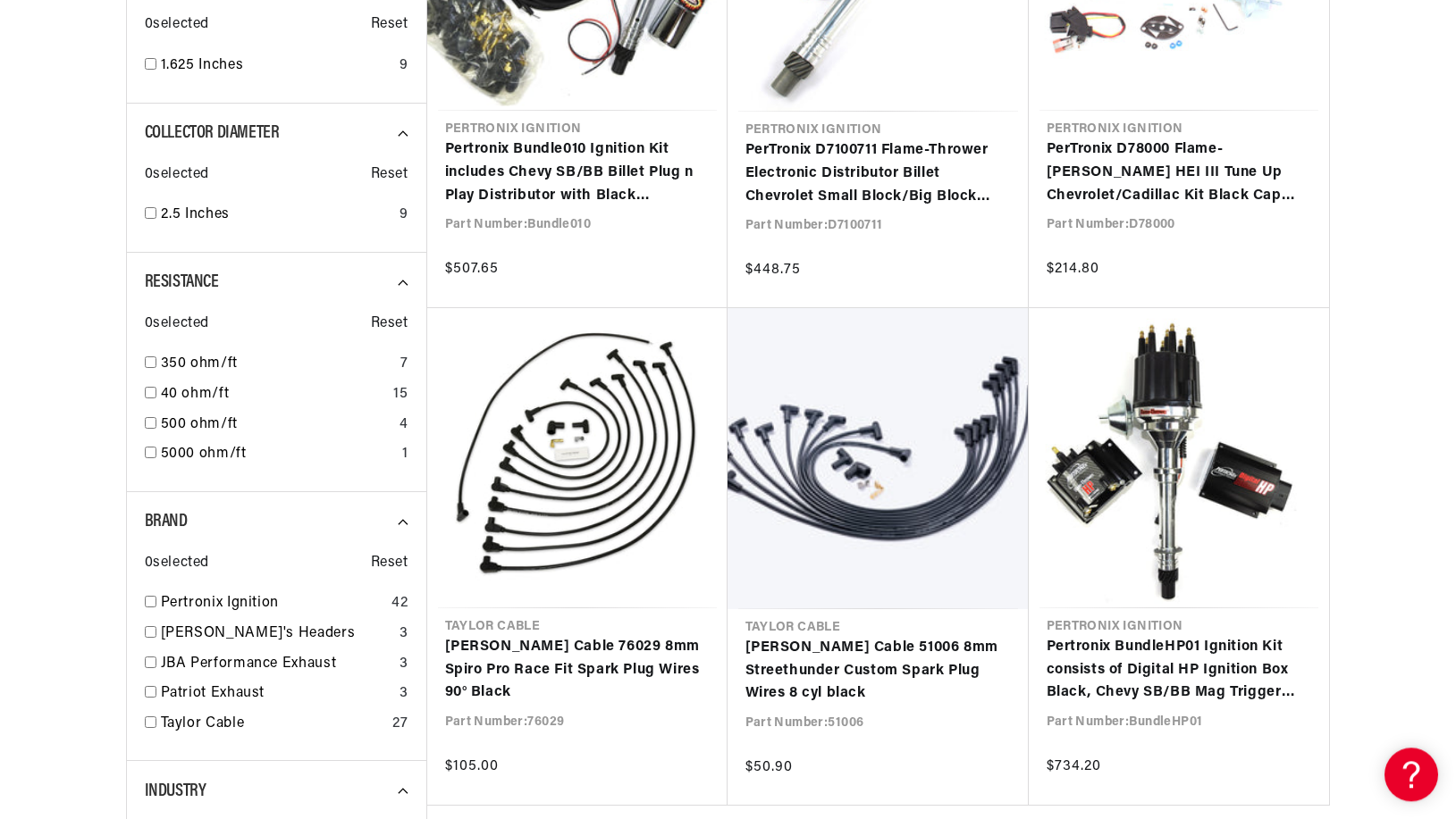  What do you see at coordinates (276, 694) in the screenshot?
I see `a: Patriot Exhaust` at bounding box center [276, 694].